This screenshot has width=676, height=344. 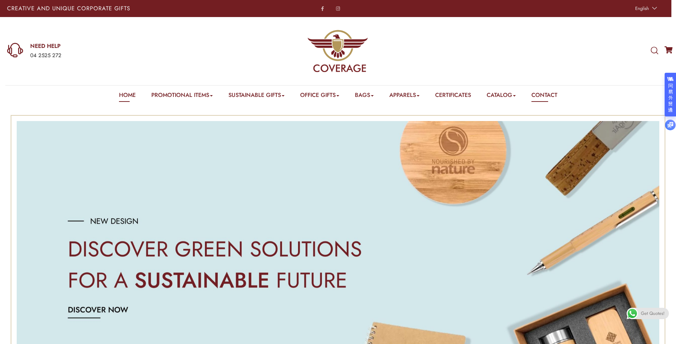 What do you see at coordinates (320, 96) in the screenshot?
I see `a: Office Gifts` at bounding box center [320, 96].